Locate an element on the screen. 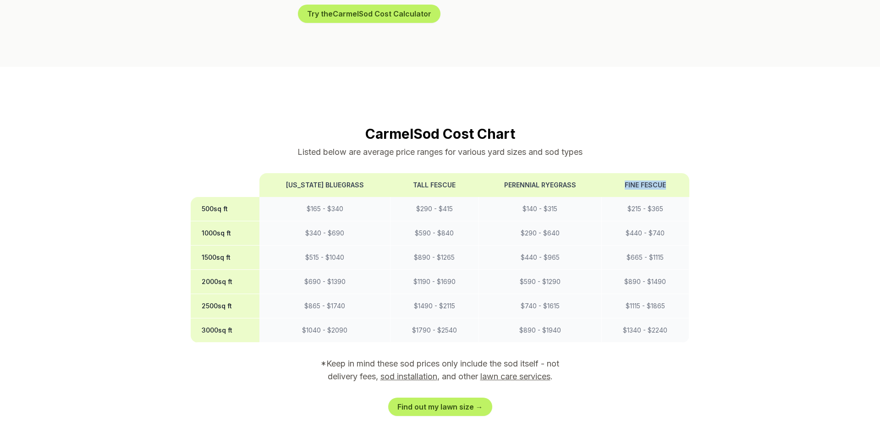 The width and height of the screenshot is (880, 421). td: $ 665 - $ 1115 is located at coordinates (645, 258).